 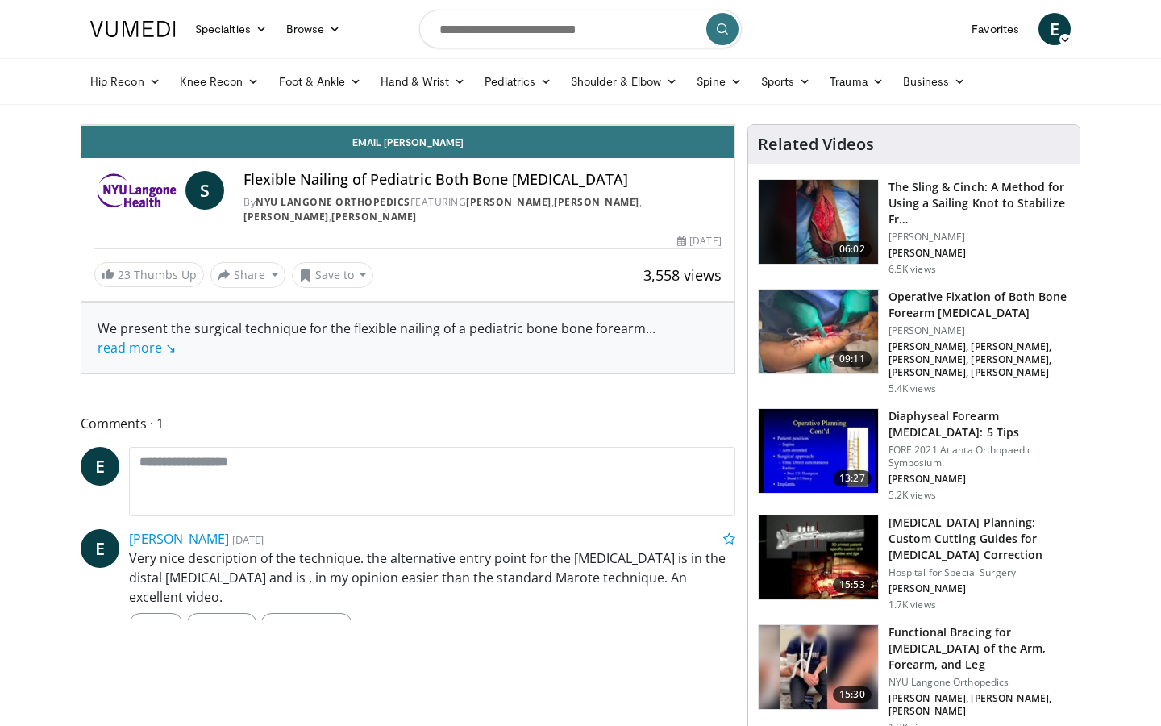 I want to click on p: NYU Langone Orthopedics, so click(x=979, y=682).